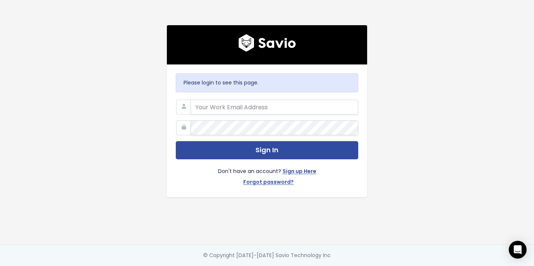 This screenshot has width=534, height=266. Describe the element at coordinates (267, 174) in the screenshot. I see `div: Don't have an account?` at that location.